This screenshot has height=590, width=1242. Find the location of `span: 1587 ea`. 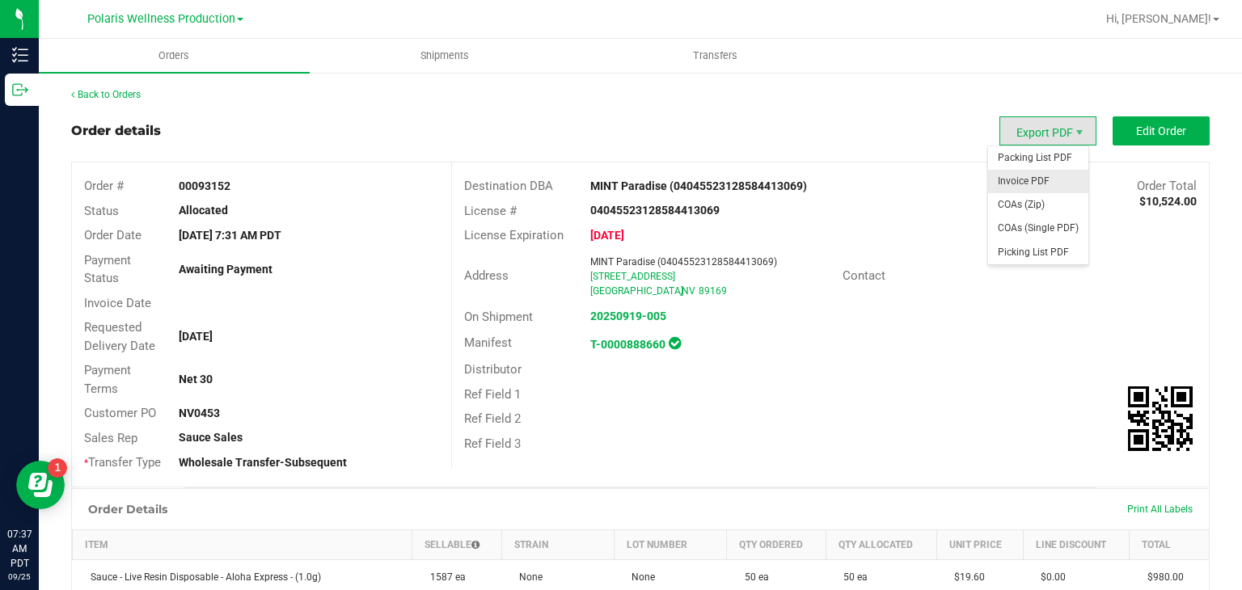

span: 1587 ea is located at coordinates (444, 577).